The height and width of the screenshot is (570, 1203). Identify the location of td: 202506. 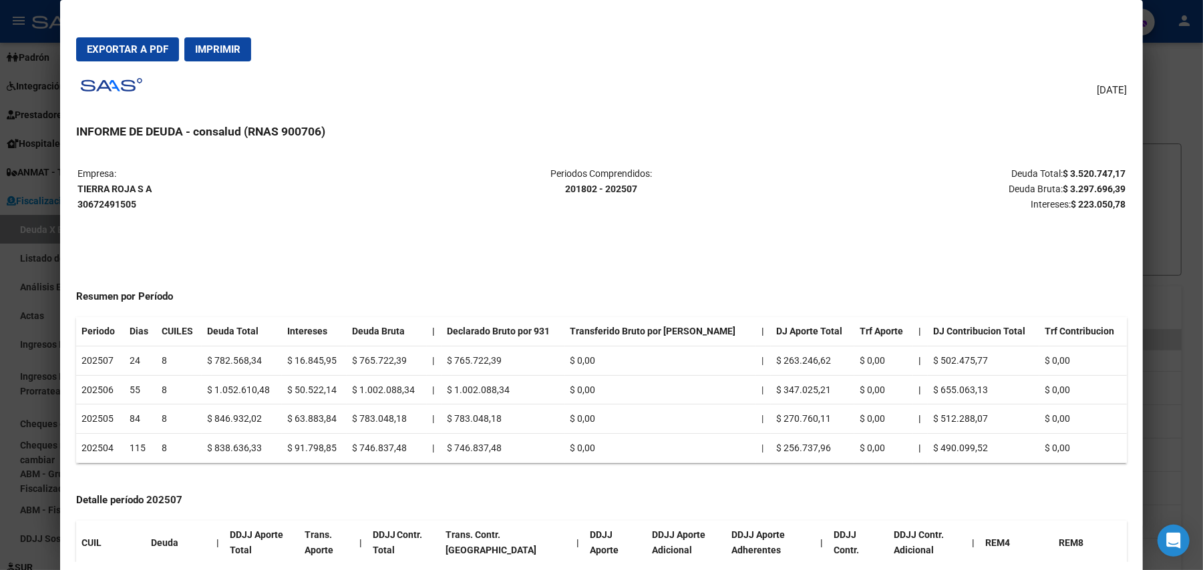
(100, 390).